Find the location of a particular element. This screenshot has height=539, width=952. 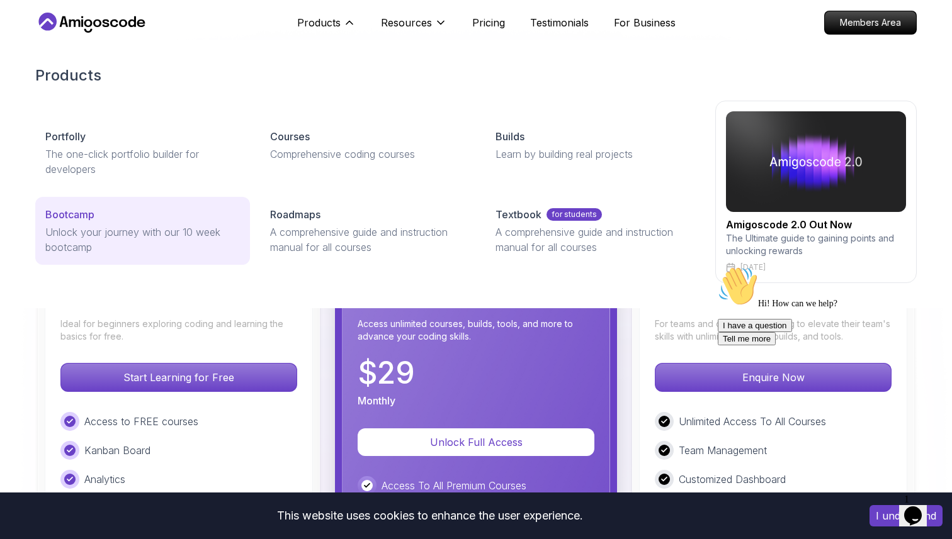

button: Start Learning for Free is located at coordinates (179, 378).